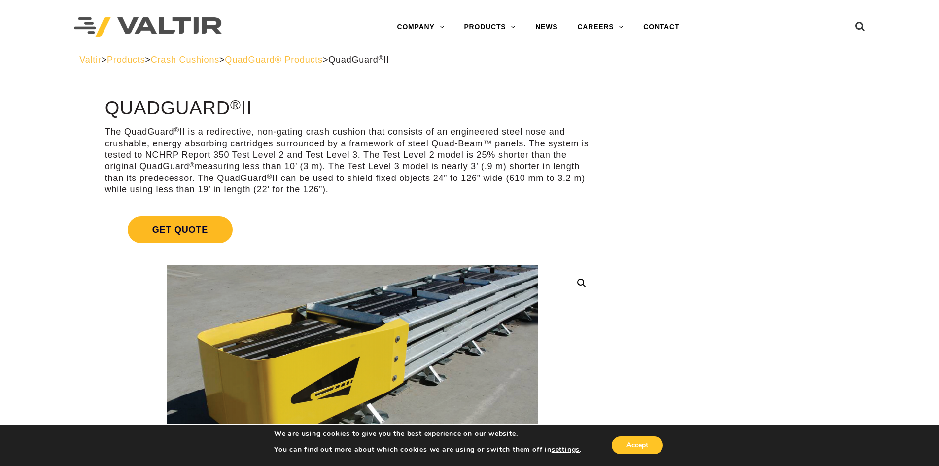  Describe the element at coordinates (185, 60) in the screenshot. I see `a: Crash Cushions` at that location.